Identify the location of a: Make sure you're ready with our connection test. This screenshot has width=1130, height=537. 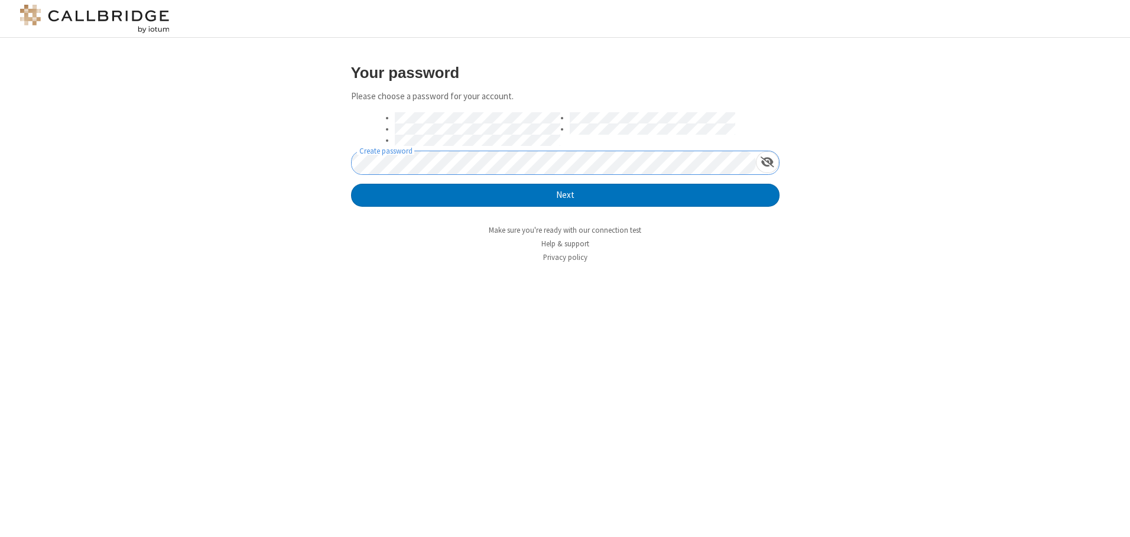
(565, 230).